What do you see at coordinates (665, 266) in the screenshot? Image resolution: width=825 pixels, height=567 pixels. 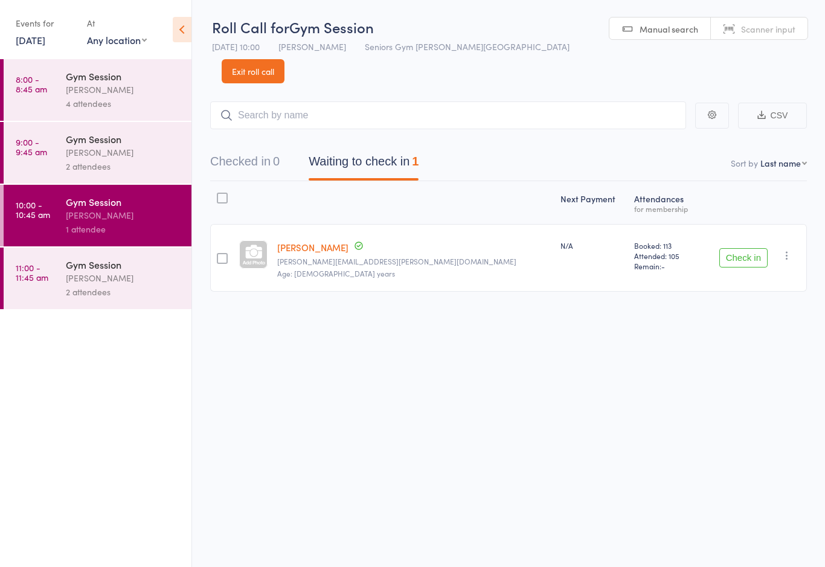 I see `span: Remain:` at bounding box center [665, 266].